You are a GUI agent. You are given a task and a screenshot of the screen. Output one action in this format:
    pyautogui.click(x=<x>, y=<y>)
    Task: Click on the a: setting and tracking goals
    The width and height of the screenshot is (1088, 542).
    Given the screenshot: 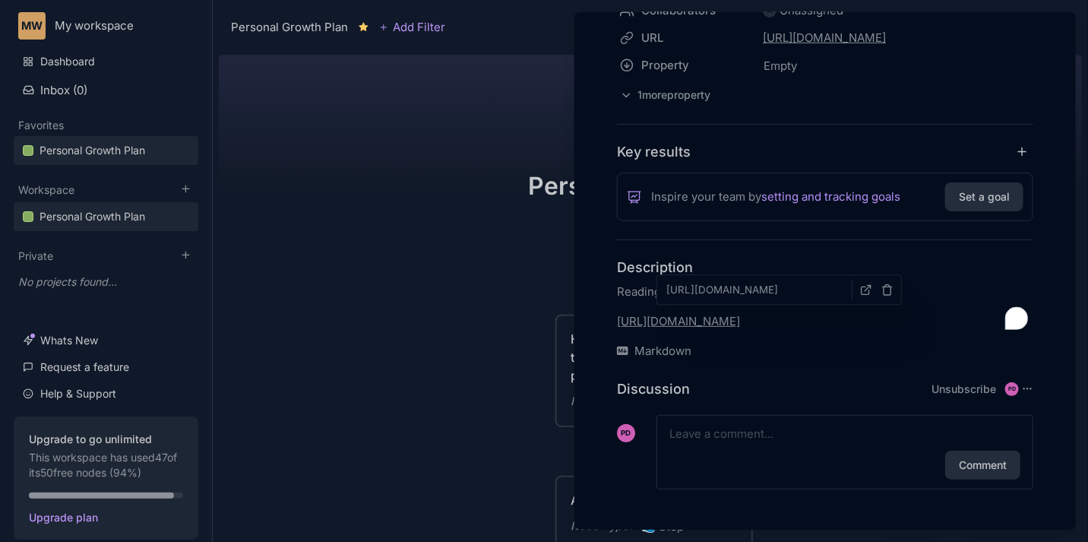 What is the action you would take?
    pyautogui.click(x=831, y=197)
    